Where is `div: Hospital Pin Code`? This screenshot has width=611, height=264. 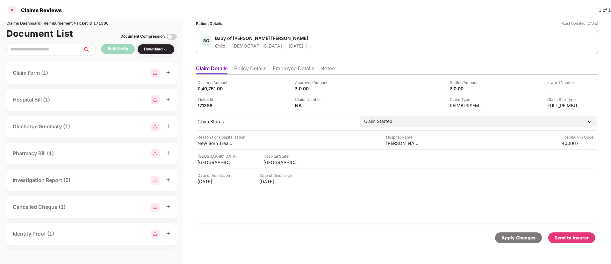
div: Hospital Pin Code is located at coordinates (580, 137).